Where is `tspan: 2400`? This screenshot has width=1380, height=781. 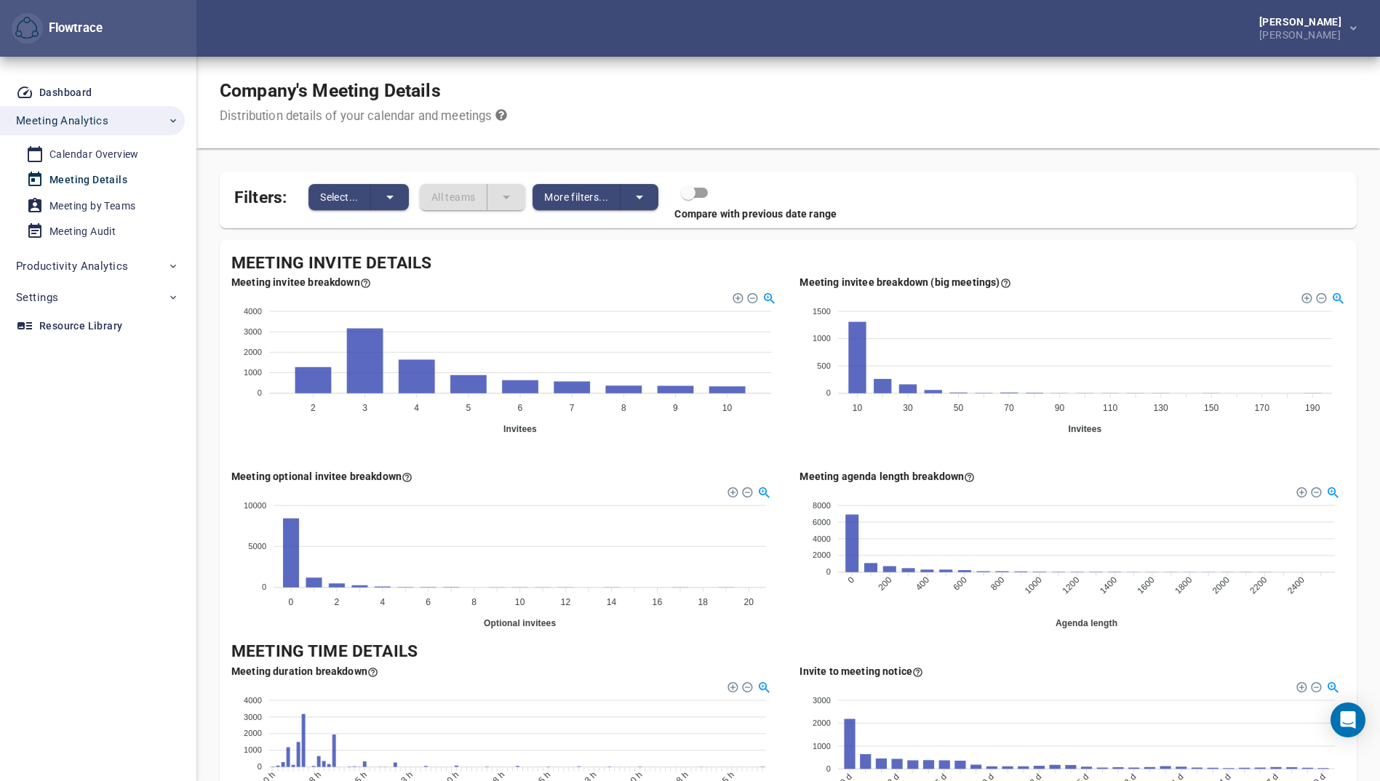 tspan: 2400 is located at coordinates (1295, 585).